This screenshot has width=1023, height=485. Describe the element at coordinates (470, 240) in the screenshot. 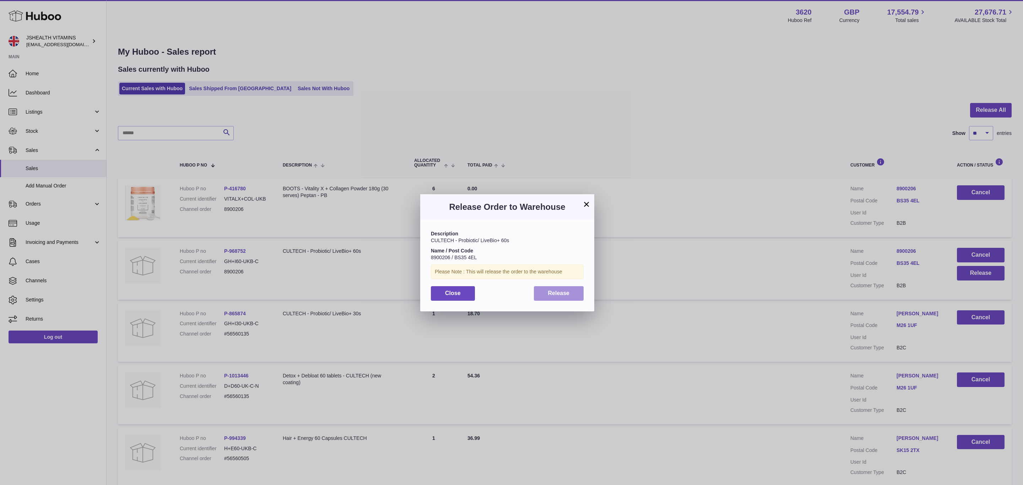

I see `span: CULTECH - Probiotic/ LiveBio+ 60s` at that location.